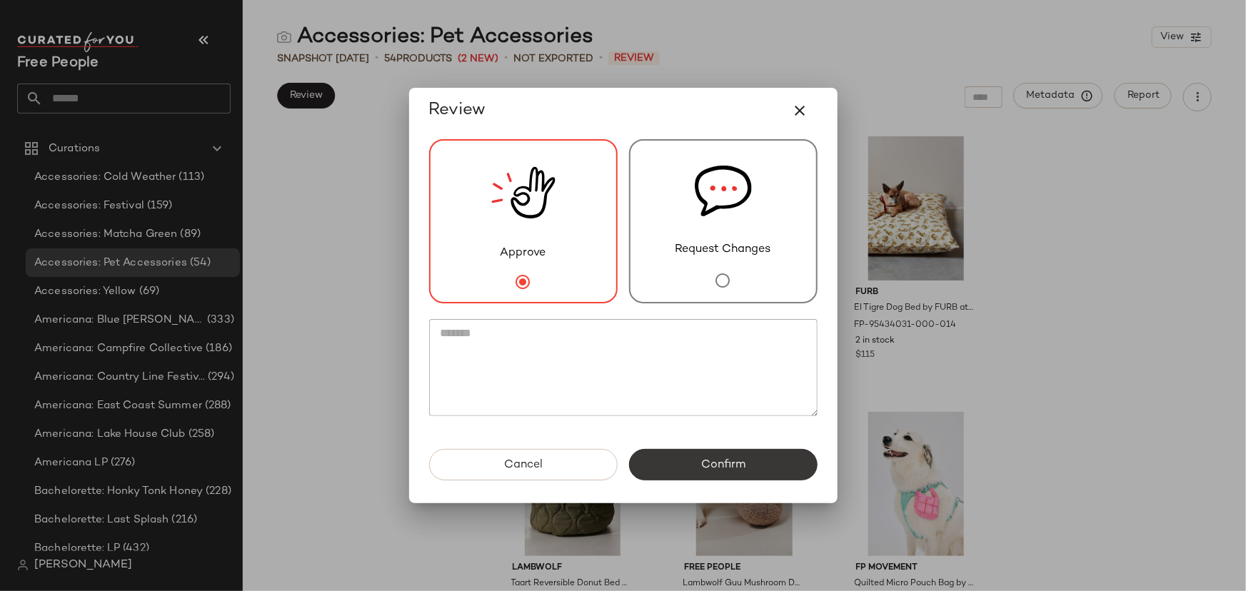  Describe the element at coordinates (523, 465) in the screenshot. I see `span: Cancel` at that location.